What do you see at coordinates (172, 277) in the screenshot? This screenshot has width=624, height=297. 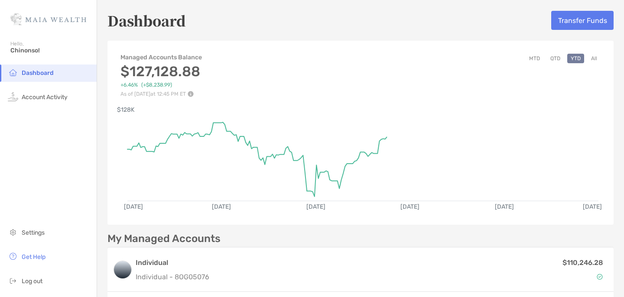 I see `p: Individual - 8OG05076` at bounding box center [172, 277].